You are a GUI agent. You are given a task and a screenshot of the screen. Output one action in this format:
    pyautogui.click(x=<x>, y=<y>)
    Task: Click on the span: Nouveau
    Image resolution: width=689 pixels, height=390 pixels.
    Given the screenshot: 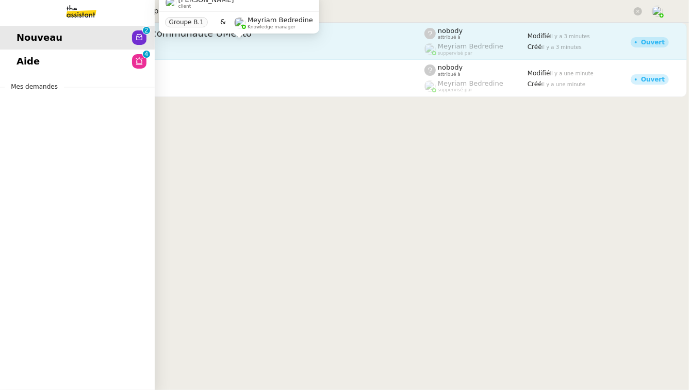 What is the action you would take?
    pyautogui.click(x=39, y=38)
    